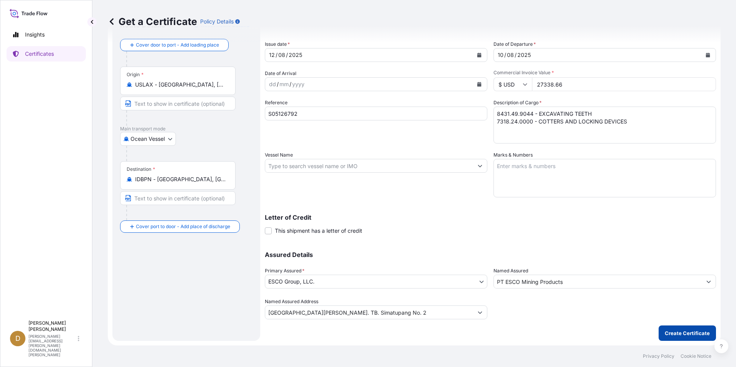 Image resolution: width=736 pixels, height=367 pixels. What do you see at coordinates (376, 282) in the screenshot?
I see `button: ESCO Group, LLC.` at bounding box center [376, 282].